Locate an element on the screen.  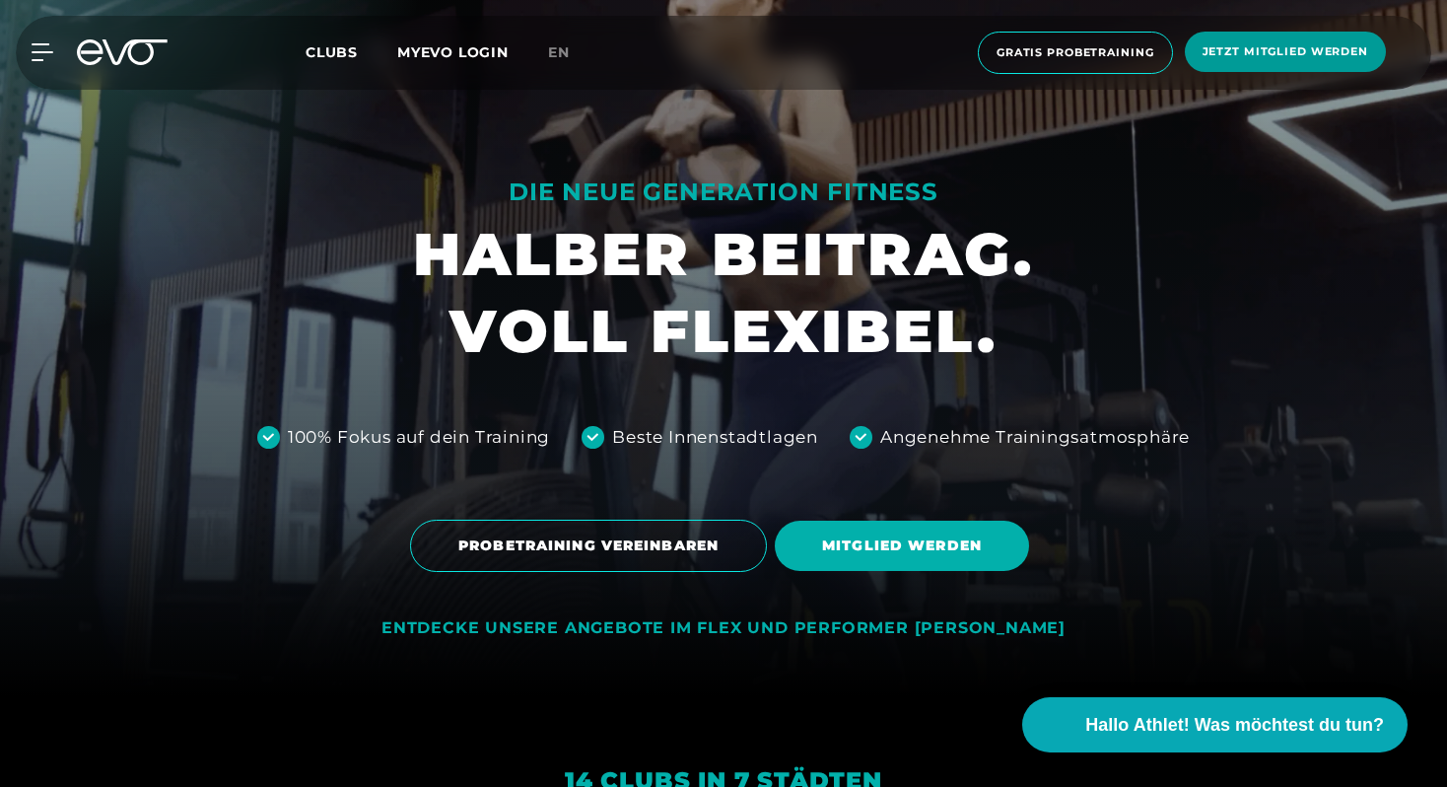
div: Beste Innenstadtlagen is located at coordinates (715, 438).